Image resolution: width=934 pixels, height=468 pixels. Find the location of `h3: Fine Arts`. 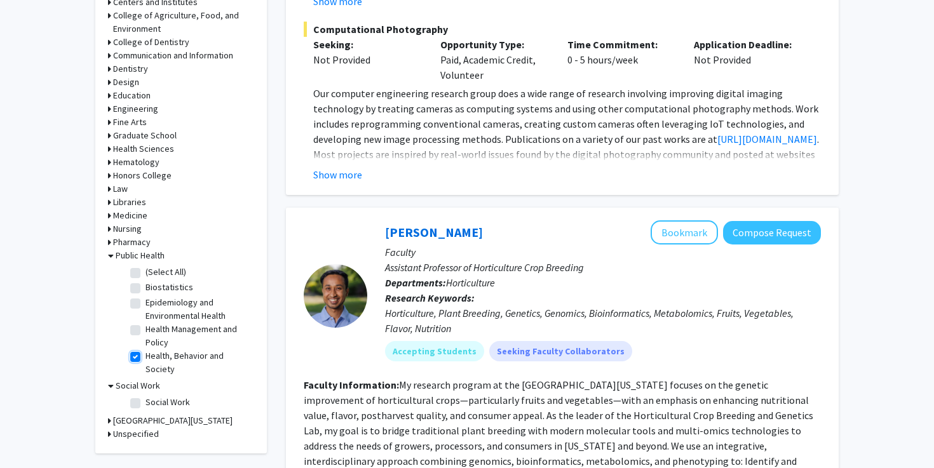

h3: Fine Arts is located at coordinates (130, 122).